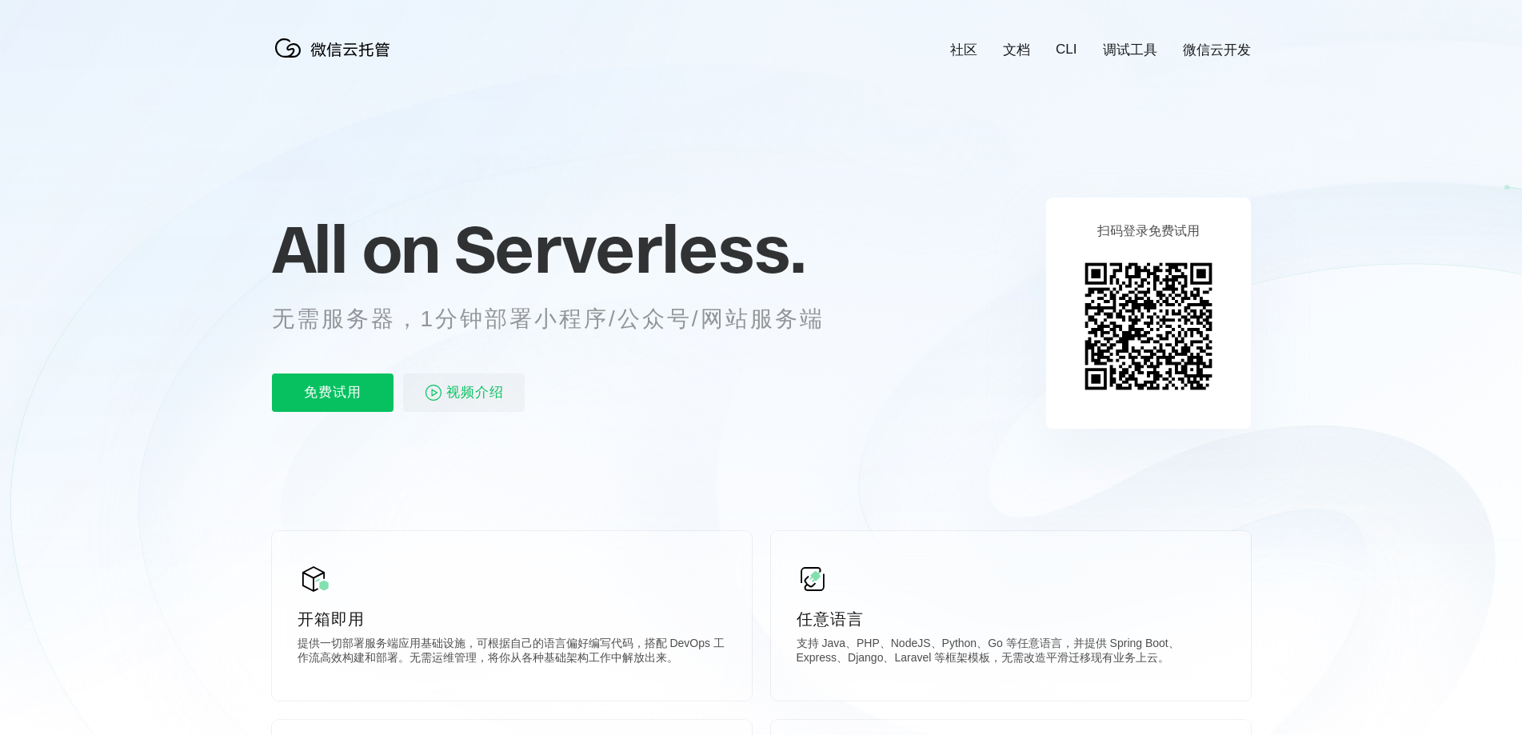 The height and width of the screenshot is (735, 1522). What do you see at coordinates (512, 653) in the screenshot?
I see `p: 提供一切部署服务端应用基础设施，可根据自己的语言偏好编写代码，搭配 DevOps 工作流高效构建和部署。无需运维管理，将你从各种基础架构工作中解放出来。` at bounding box center [512, 653].